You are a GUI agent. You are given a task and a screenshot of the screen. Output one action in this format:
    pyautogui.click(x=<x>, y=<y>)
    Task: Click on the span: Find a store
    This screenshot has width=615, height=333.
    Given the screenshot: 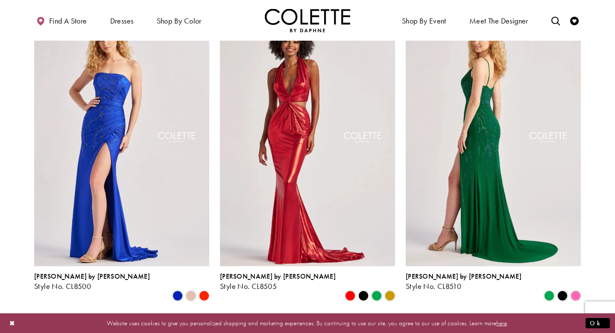 What is the action you would take?
    pyautogui.click(x=68, y=21)
    